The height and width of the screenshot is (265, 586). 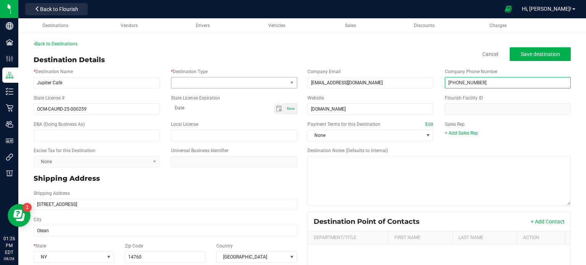 I want to click on label: Shipping Address, so click(x=52, y=194).